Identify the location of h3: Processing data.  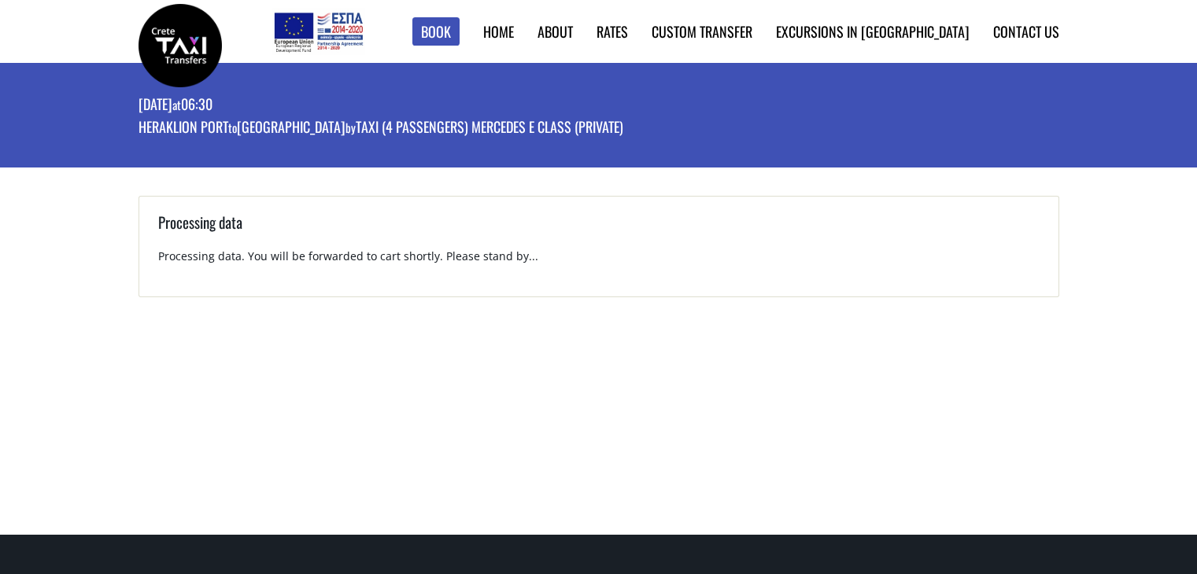
(599, 230).